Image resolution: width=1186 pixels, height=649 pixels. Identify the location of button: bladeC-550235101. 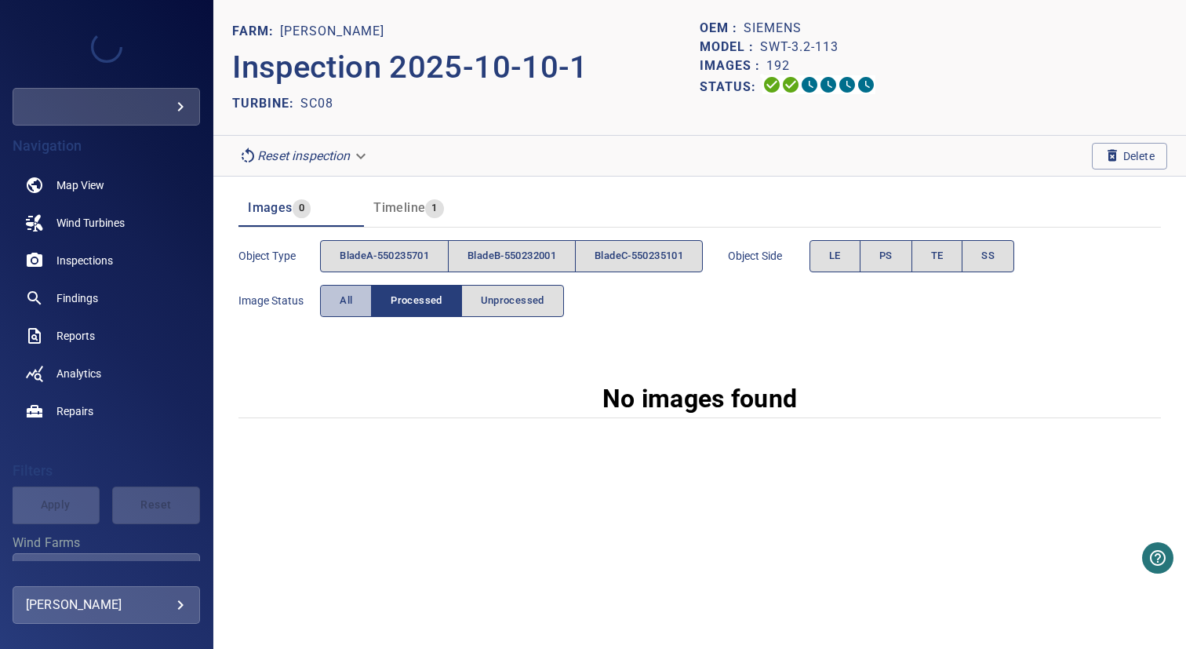
(638, 256).